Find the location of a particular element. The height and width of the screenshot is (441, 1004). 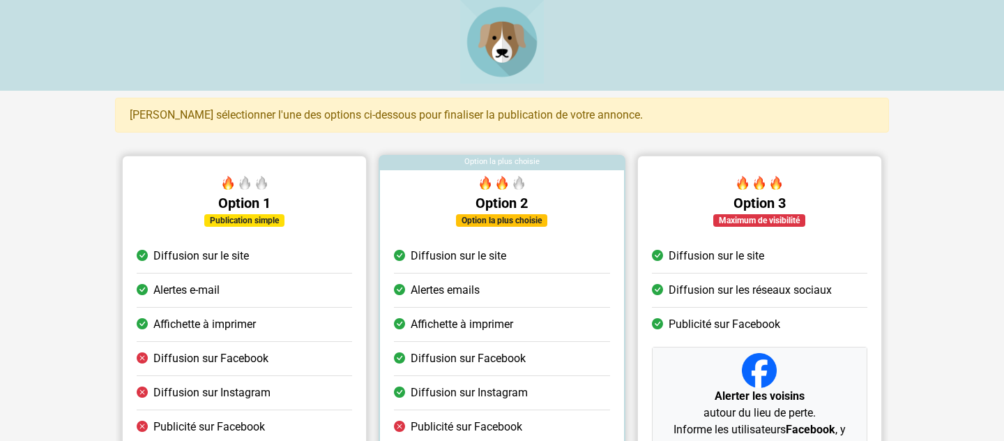

h5: Option 2 is located at coordinates (501, 203).